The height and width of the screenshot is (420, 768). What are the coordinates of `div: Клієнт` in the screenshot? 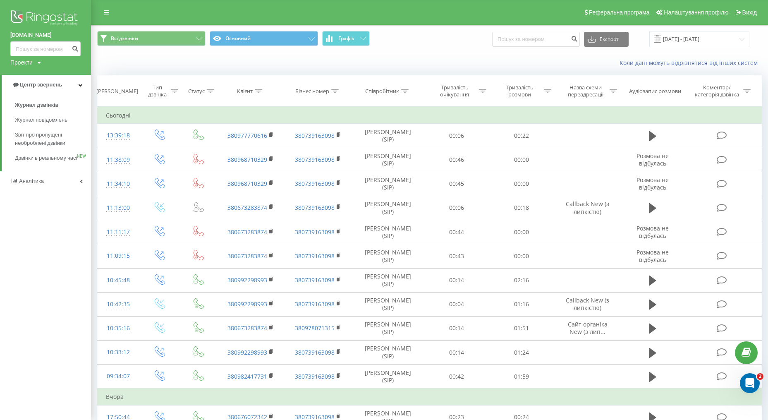 It's located at (245, 91).